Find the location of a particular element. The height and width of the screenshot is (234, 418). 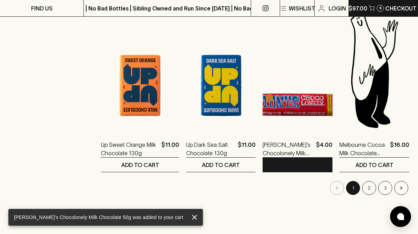

p: FIND US is located at coordinates (42, 8).